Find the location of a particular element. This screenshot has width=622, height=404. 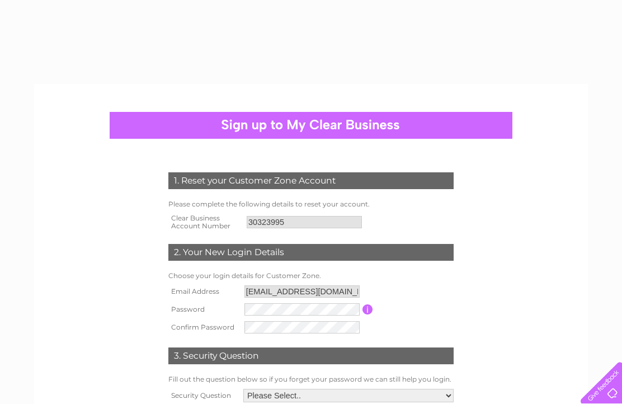

div: 2. Your New Login Details is located at coordinates (311, 252).